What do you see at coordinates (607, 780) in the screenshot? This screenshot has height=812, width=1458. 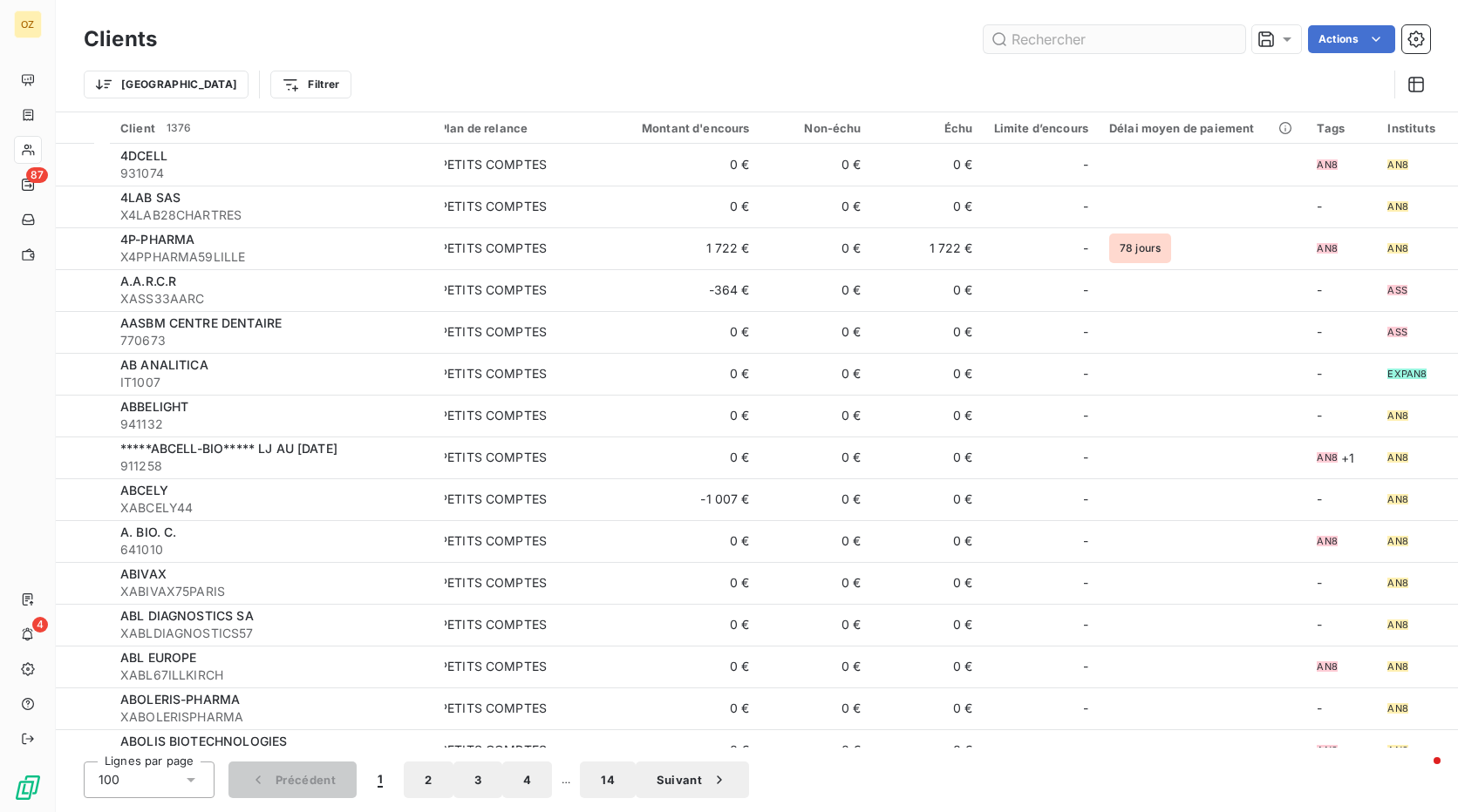 I see `button: 14` at bounding box center [607, 780].